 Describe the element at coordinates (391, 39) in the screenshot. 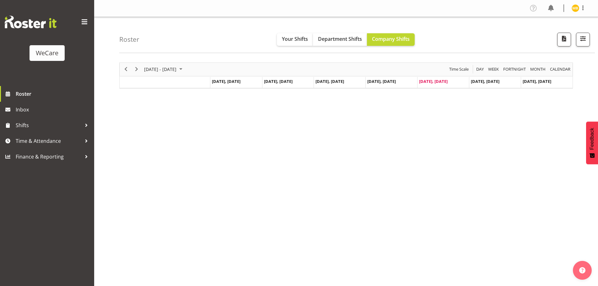

I see `span: Company Shifts` at that location.